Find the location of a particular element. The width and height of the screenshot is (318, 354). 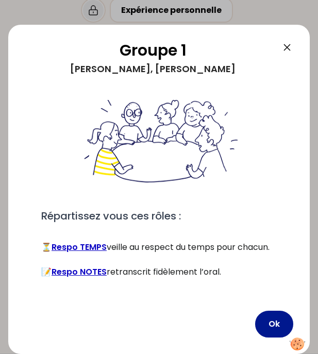

img: filesOfInstructions%2FTIju0MhKKRPiGV7K-table.png is located at coordinates (159, 137).